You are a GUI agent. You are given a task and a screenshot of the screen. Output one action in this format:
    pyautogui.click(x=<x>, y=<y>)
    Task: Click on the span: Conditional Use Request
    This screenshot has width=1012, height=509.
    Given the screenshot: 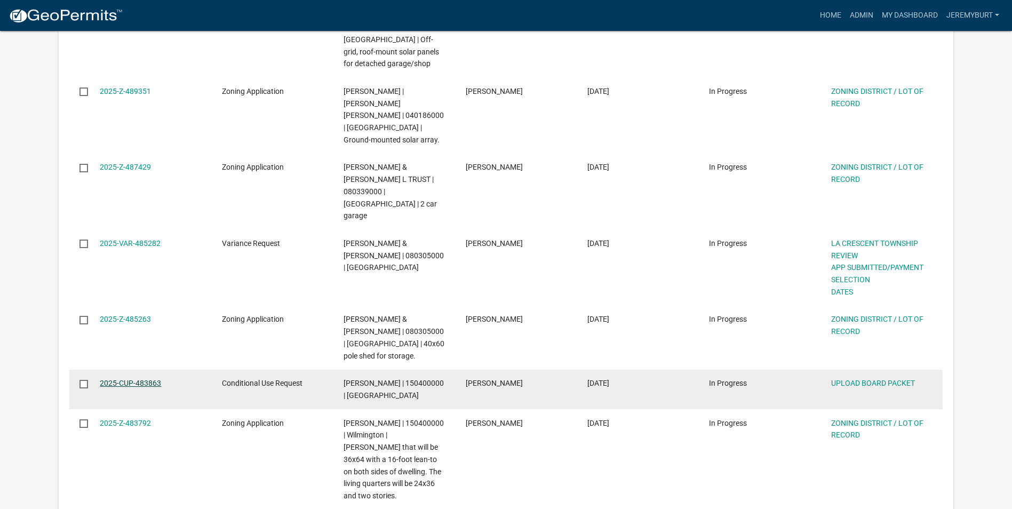 What is the action you would take?
    pyautogui.click(x=262, y=383)
    